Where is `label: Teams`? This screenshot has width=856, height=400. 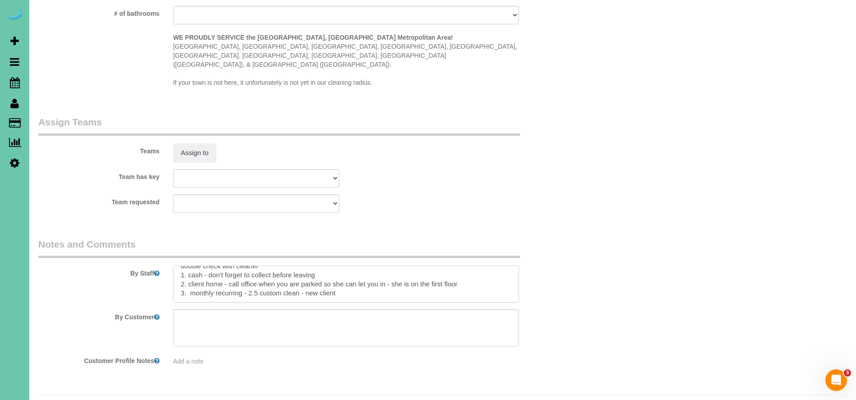
label: Teams is located at coordinates (99, 149).